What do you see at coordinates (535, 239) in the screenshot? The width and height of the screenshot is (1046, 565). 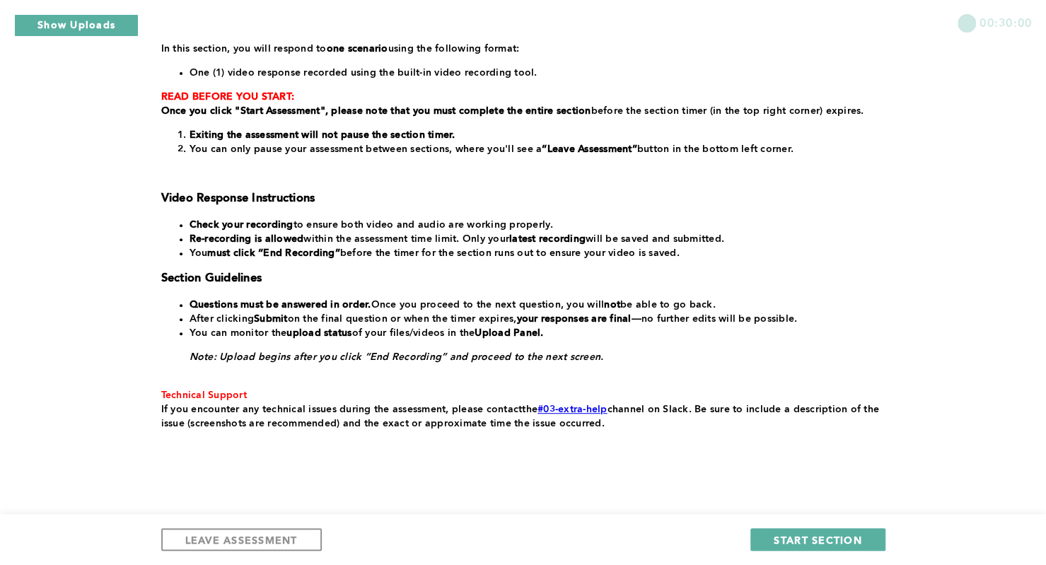 I see `li: within the assessment time limit. Only your will be saved and submitted.` at bounding box center [535, 239].